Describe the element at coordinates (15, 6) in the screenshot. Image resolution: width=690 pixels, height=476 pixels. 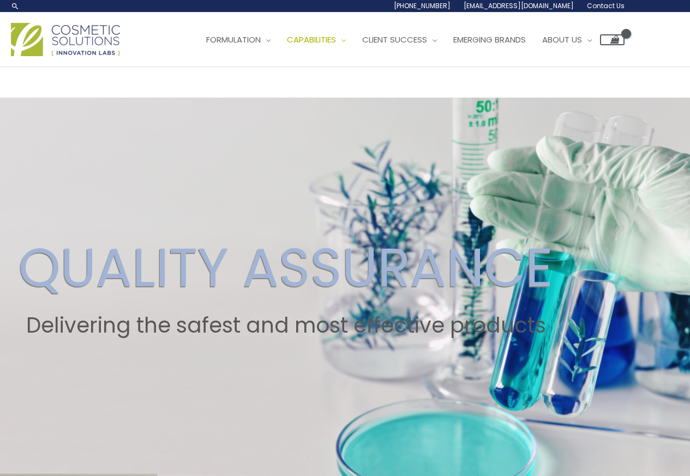
I see `a: Search icon link` at that location.